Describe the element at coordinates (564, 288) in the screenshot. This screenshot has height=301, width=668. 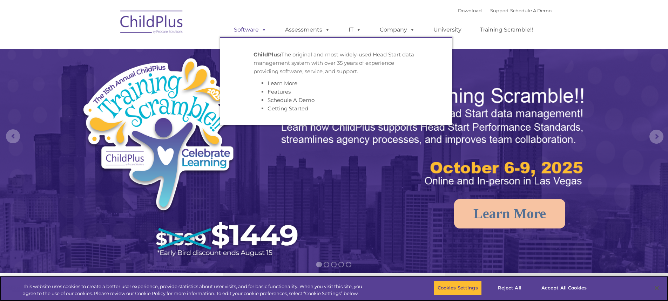
I see `button: Accept All Cookies` at that location.